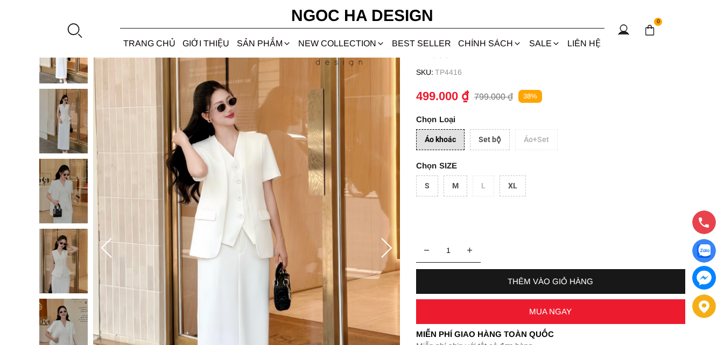 The width and height of the screenshot is (724, 345). Describe the element at coordinates (442, 96) in the screenshot. I see `p: 499.000 ₫` at that location.